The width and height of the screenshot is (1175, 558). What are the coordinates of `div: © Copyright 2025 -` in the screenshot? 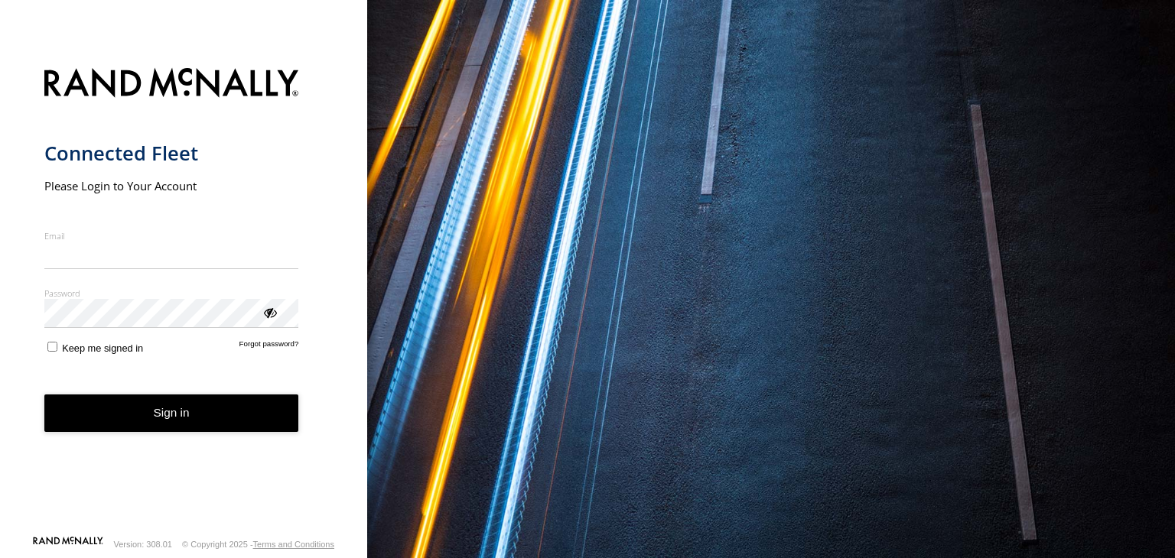 It's located at (258, 545).